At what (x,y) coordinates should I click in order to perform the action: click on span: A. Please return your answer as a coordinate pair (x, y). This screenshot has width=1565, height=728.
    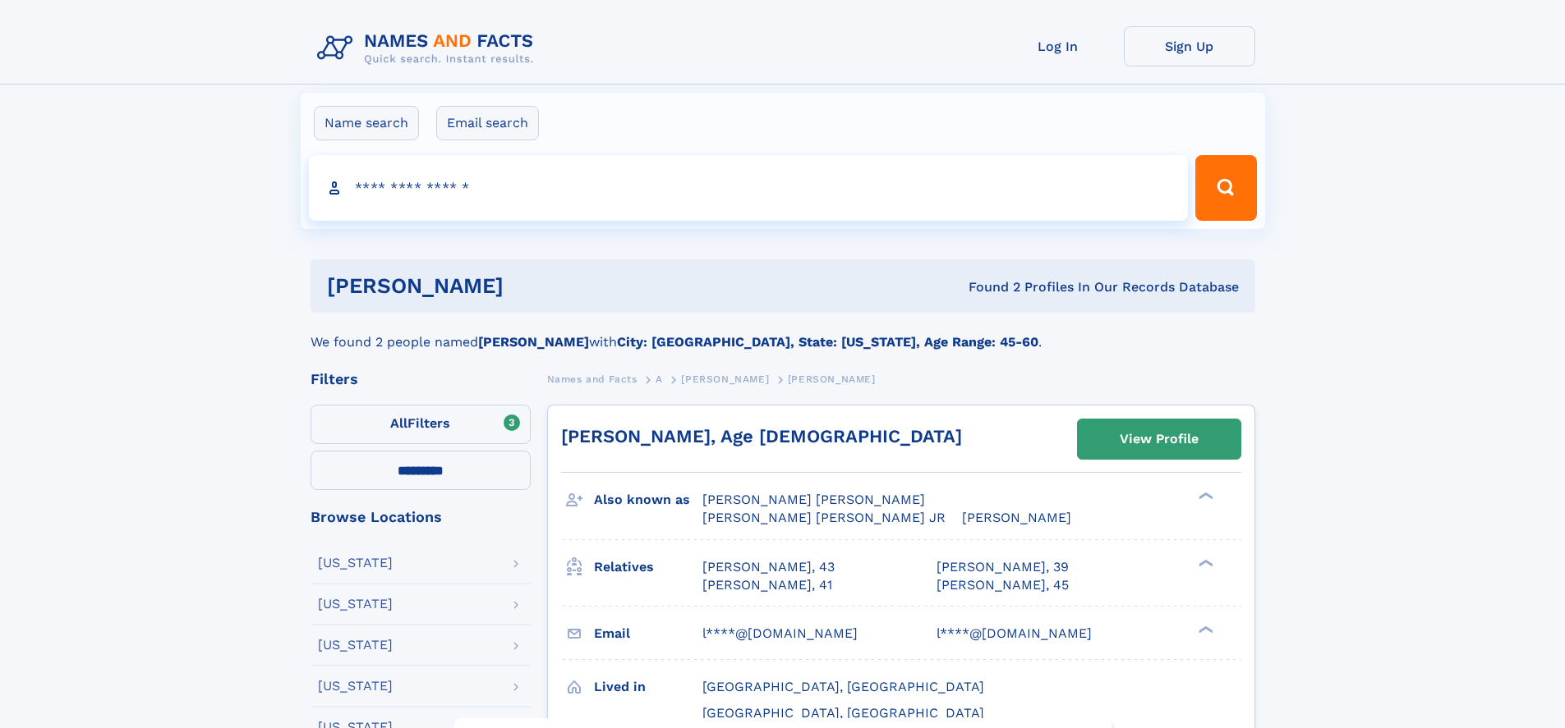
    Looking at the image, I should click on (659, 379).